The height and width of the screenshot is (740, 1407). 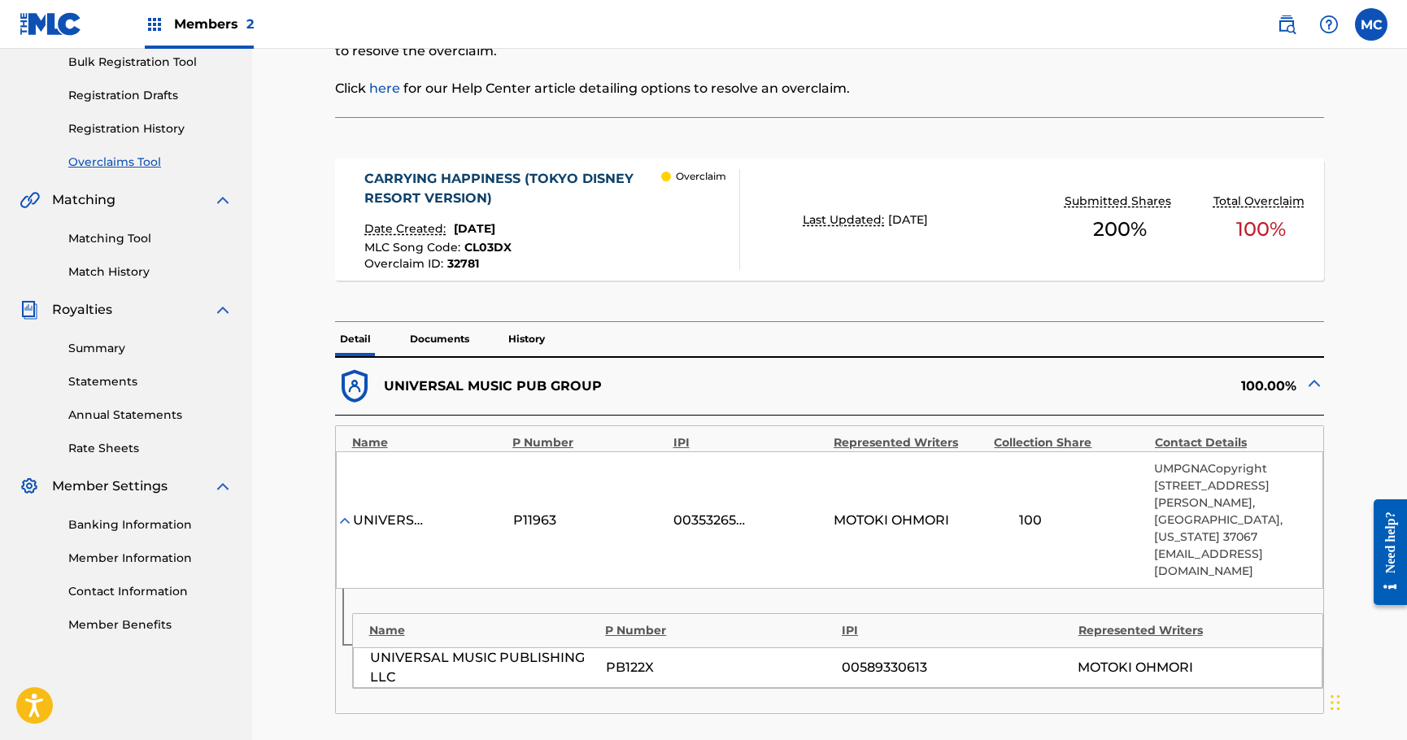 What do you see at coordinates (484, 668) in the screenshot?
I see `div: UNIVERSAL MUSIC PUBLISHING LLC` at bounding box center [484, 668].